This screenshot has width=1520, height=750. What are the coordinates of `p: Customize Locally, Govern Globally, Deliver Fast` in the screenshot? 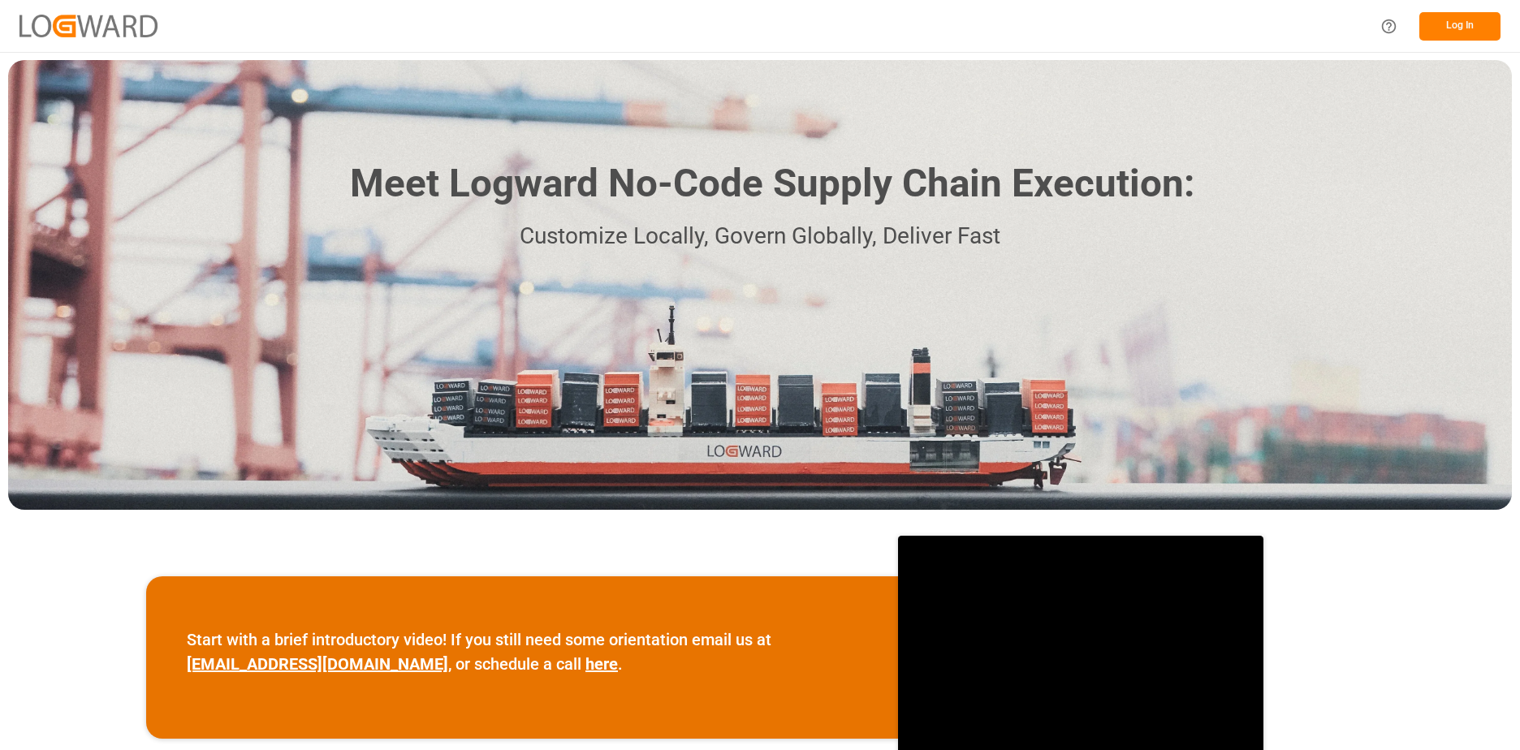 It's located at (760, 236).